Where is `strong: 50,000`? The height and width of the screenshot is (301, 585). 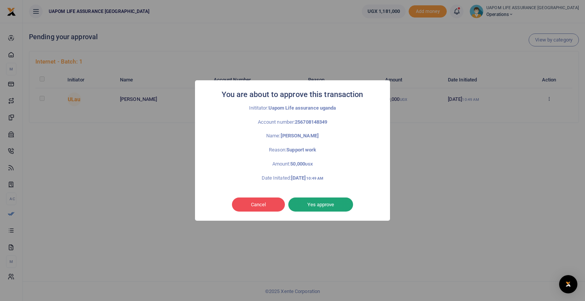 strong: 50,000 is located at coordinates (301, 164).